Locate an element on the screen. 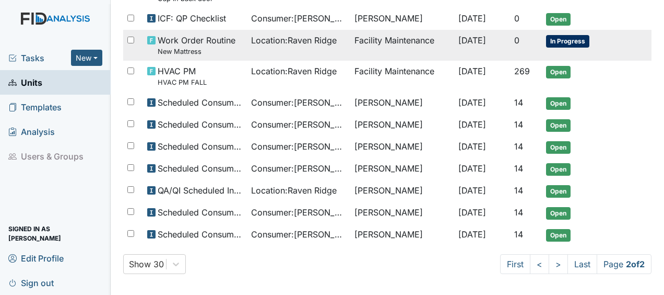 The height and width of the screenshot is (295, 664). span: Page is located at coordinates (624, 264).